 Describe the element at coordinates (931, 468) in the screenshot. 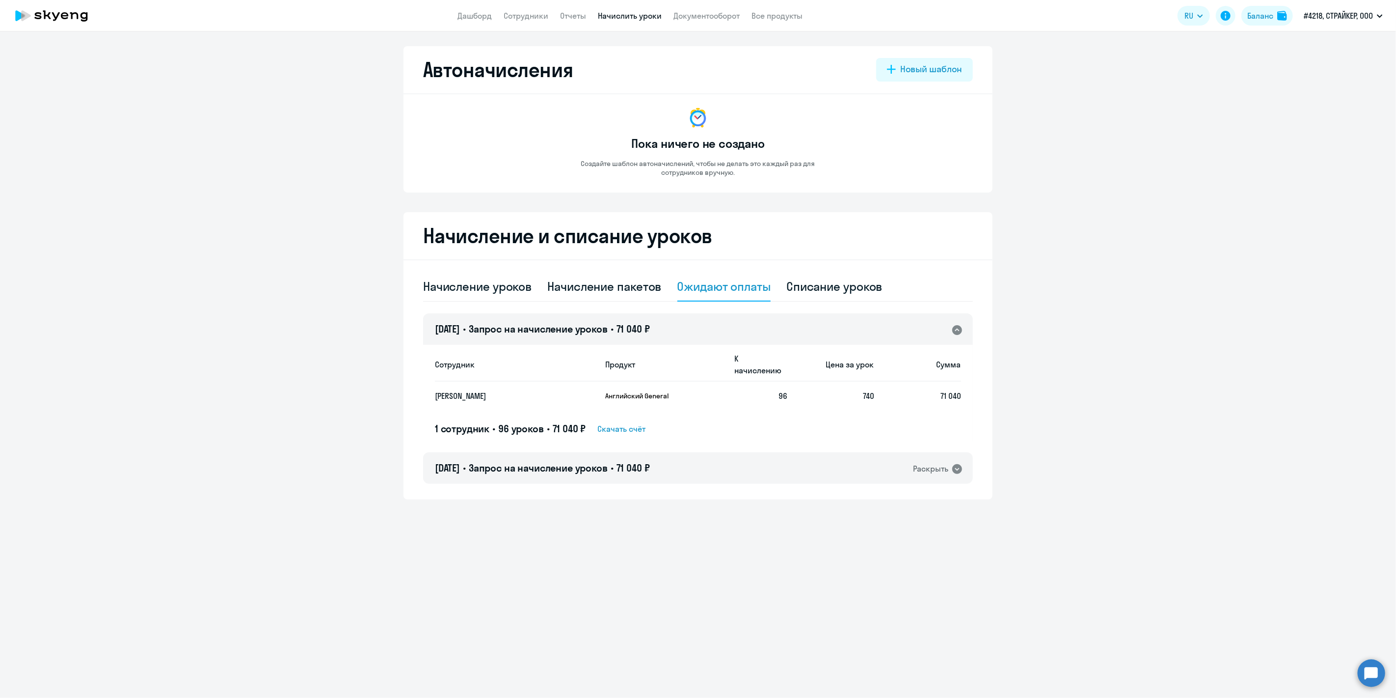

I see `div: Раскрыть` at that location.